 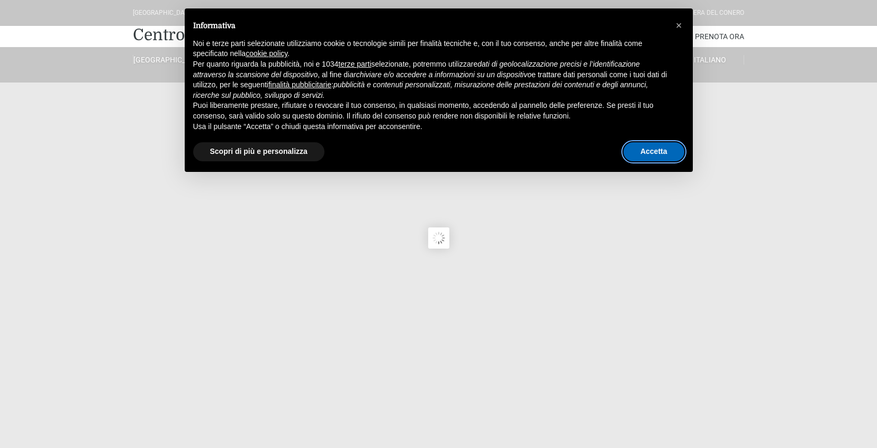 What do you see at coordinates (235, 35) in the screenshot?
I see `a: Centro Vacanze De Angelis` at bounding box center [235, 35].